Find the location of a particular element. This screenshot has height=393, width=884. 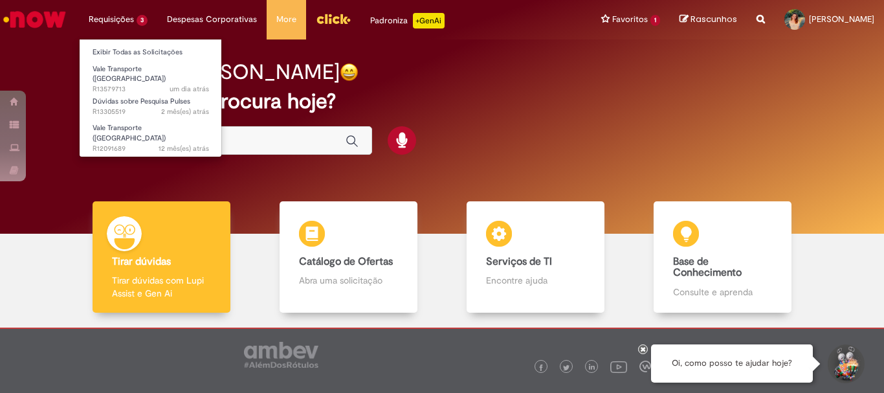

a: Tirar dúvidas Tirar dúvidas com Lupi Assist e Gen Ai is located at coordinates (161, 257).